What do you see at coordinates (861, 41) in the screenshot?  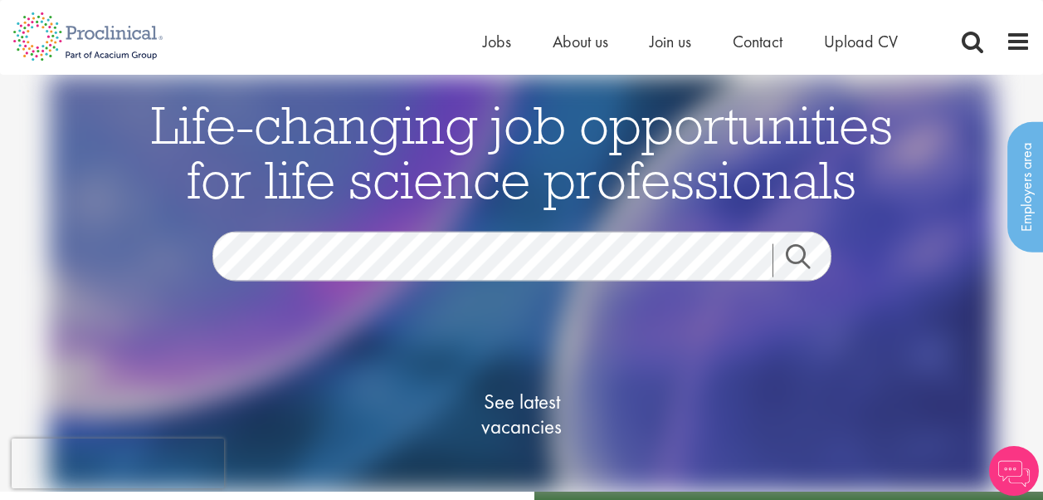 I see `span: Upload CV` at bounding box center [861, 41].